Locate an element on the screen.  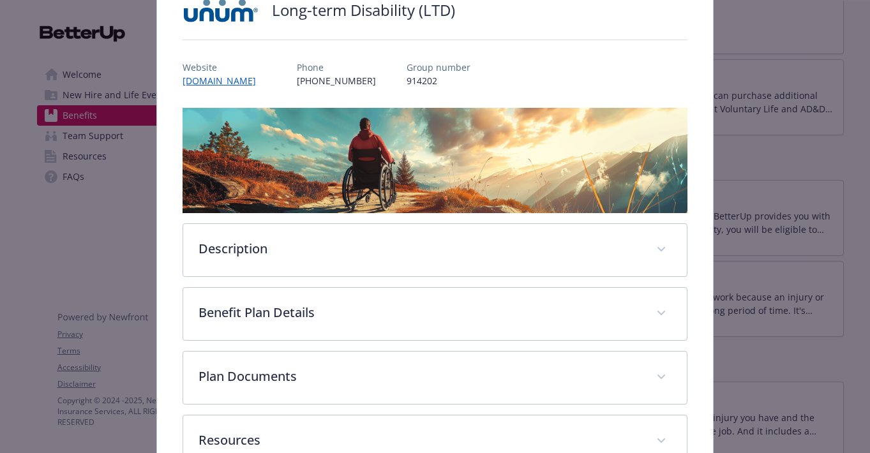
p: Website is located at coordinates (224, 67).